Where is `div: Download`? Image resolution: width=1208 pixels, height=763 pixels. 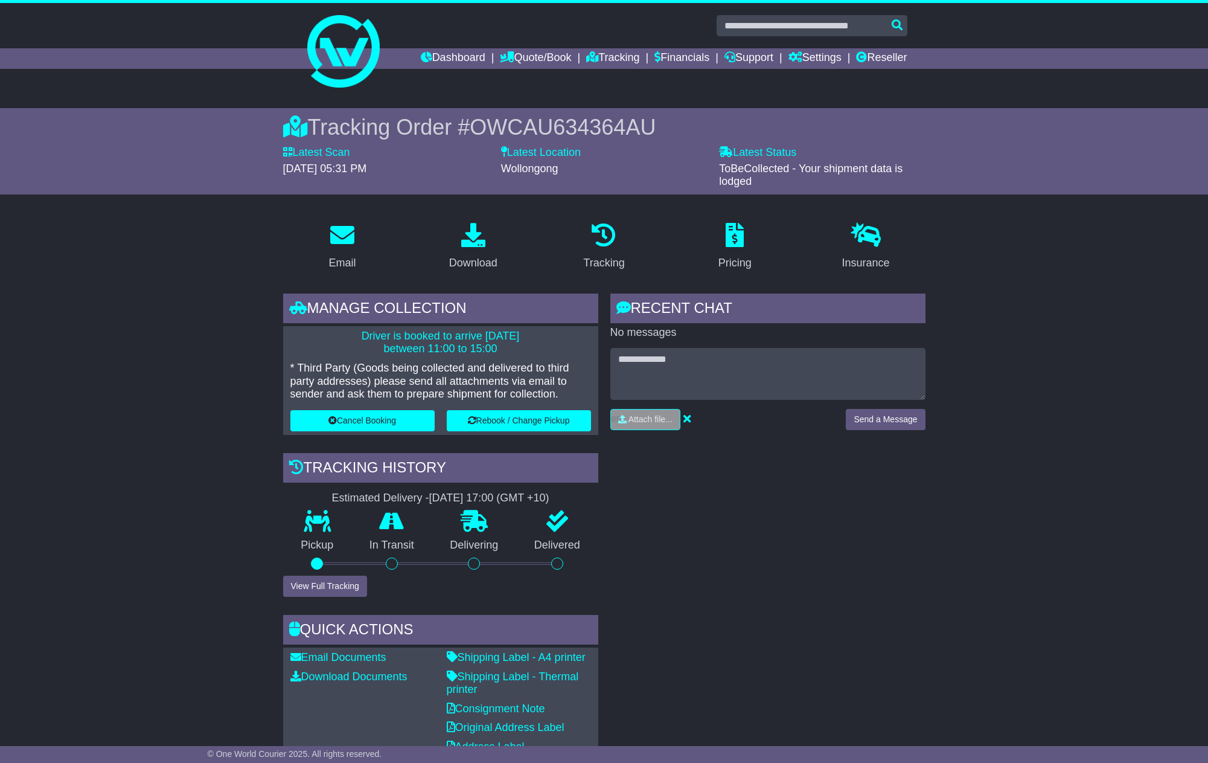 div: Download is located at coordinates (473, 263).